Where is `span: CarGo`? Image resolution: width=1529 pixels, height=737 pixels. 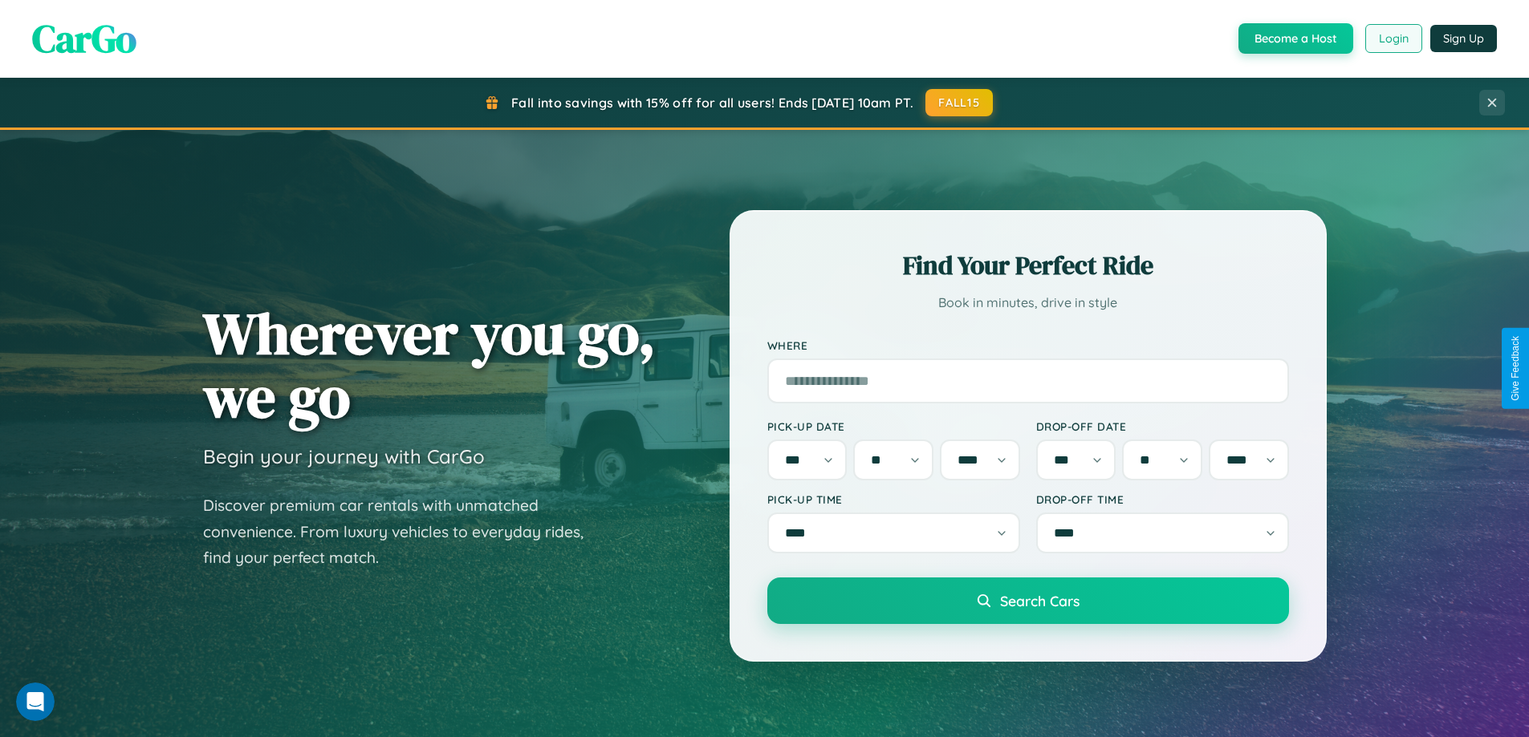 span: CarGo is located at coordinates (84, 39).